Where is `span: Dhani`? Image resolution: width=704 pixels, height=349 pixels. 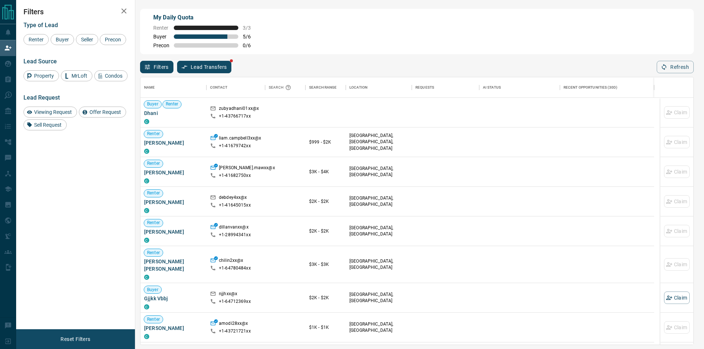 span: Dhani is located at coordinates (173, 113).